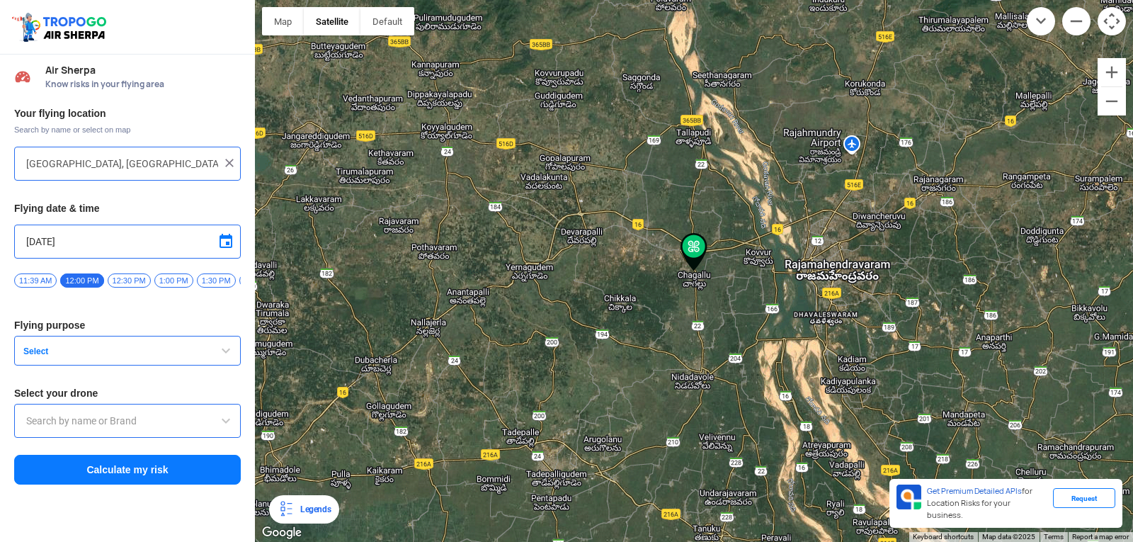 This screenshot has height=542, width=1133. Describe the element at coordinates (23, 76) in the screenshot. I see `img: Risk Scores` at that location.